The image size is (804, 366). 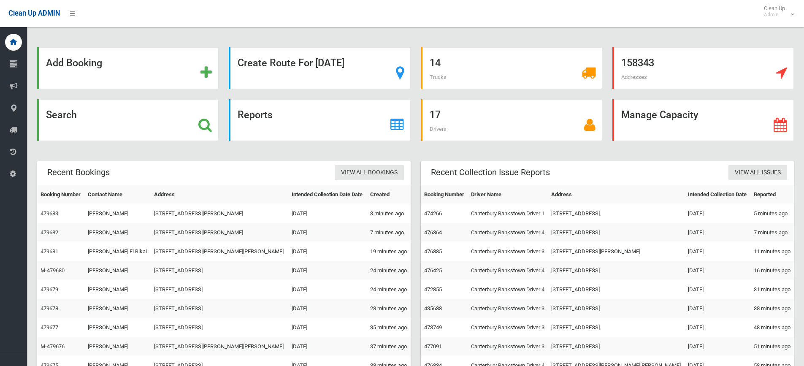 What do you see at coordinates (433, 213) in the screenshot?
I see `a: 474266` at bounding box center [433, 213].